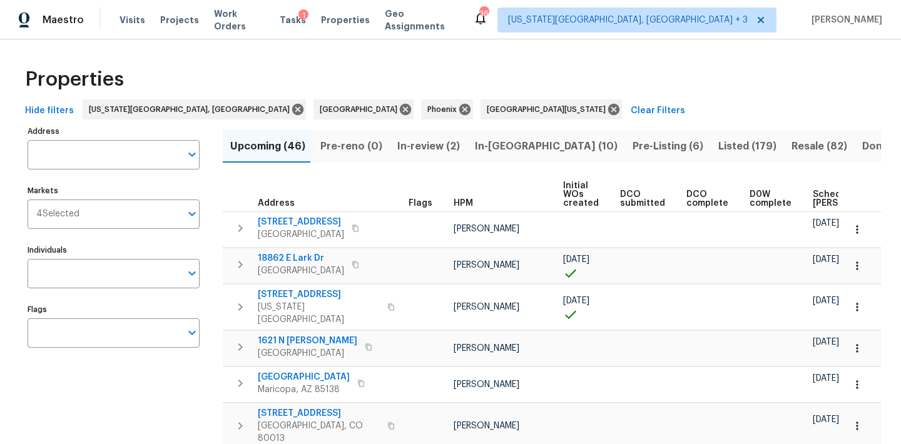  What do you see at coordinates (303, 16) in the screenshot?
I see `div: 1` at bounding box center [303, 16].